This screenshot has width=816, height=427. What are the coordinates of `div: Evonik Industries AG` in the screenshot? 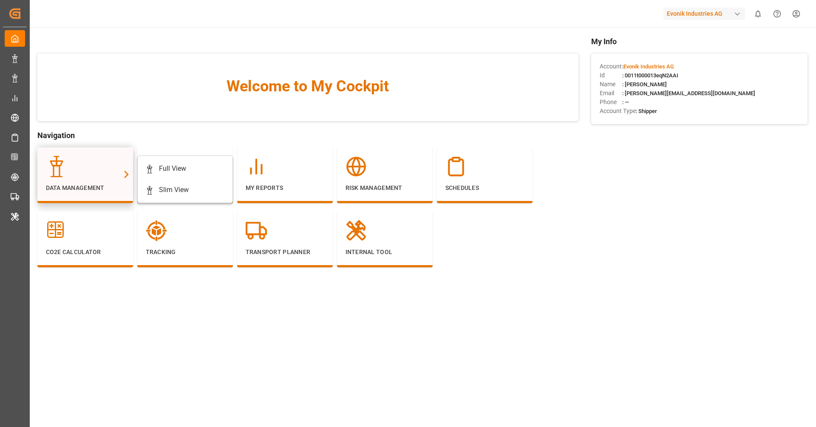 It's located at (704, 14).